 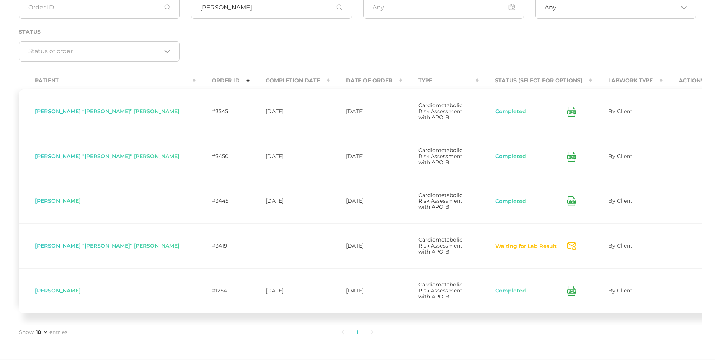 I want to click on select: Showentries, so click(x=41, y=332).